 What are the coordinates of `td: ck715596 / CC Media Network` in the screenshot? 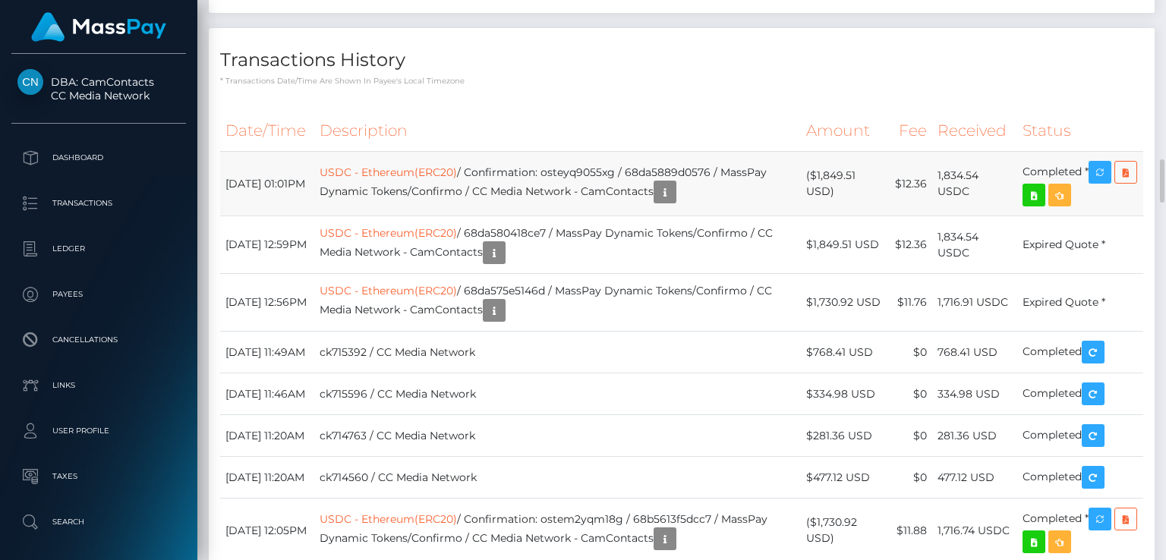 It's located at (557, 394).